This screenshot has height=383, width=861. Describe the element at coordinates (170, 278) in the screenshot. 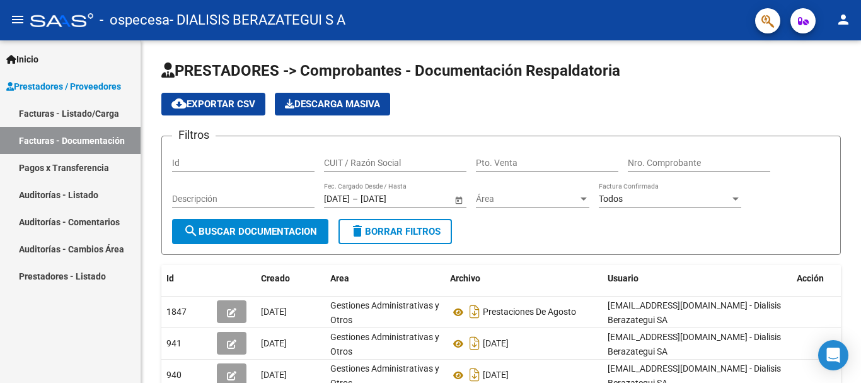

I see `span: Id` at that location.